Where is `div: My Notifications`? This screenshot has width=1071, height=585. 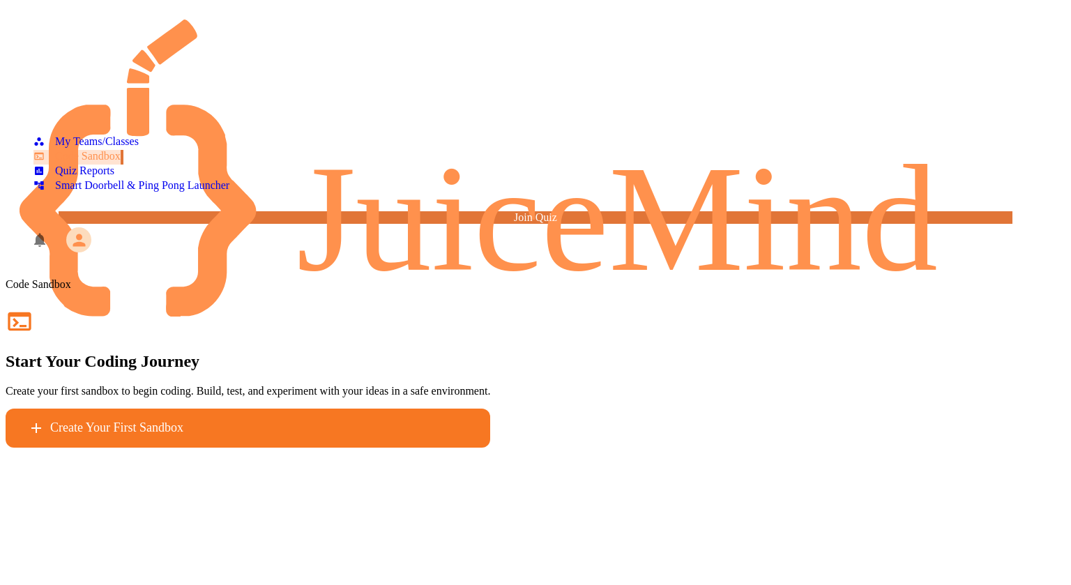 div: My Notifications is located at coordinates (29, 240).